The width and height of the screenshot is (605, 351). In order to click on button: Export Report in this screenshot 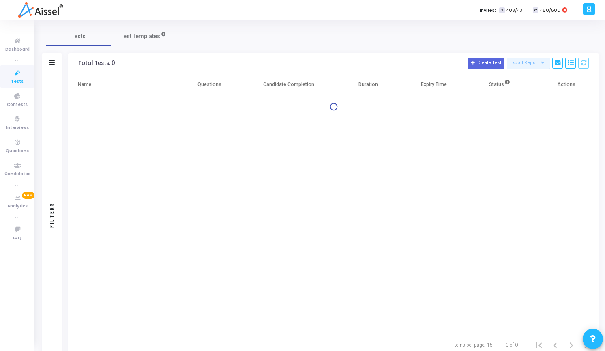, I will do `click(529, 63)`.